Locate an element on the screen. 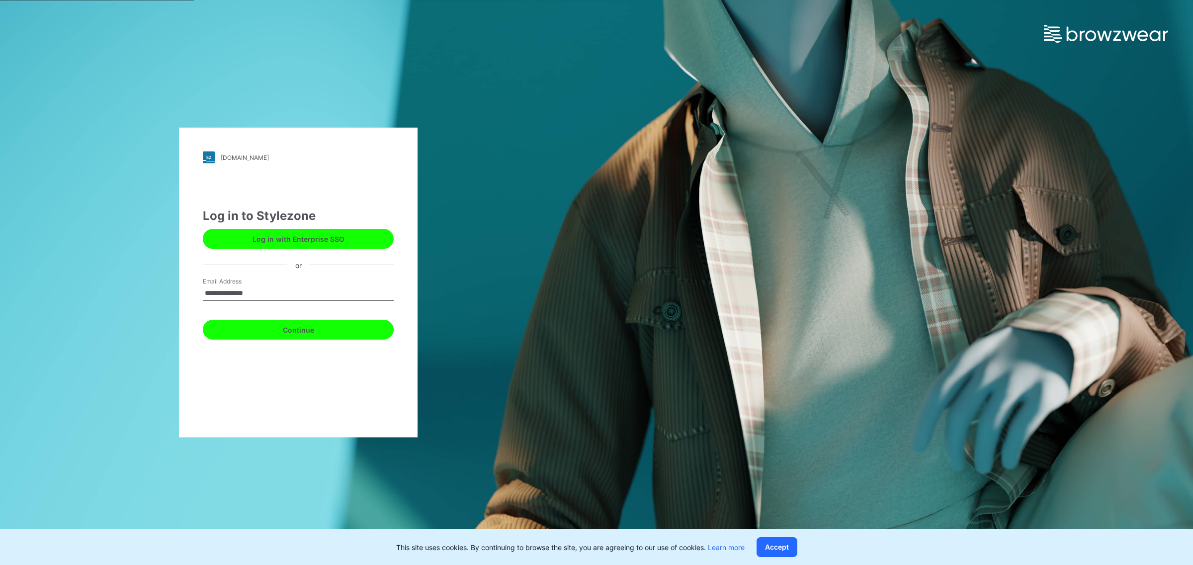 The width and height of the screenshot is (1193, 565). img: stylezone-logo.562084cfcfab977791bfbf7441f1a819.svg is located at coordinates (209, 158).